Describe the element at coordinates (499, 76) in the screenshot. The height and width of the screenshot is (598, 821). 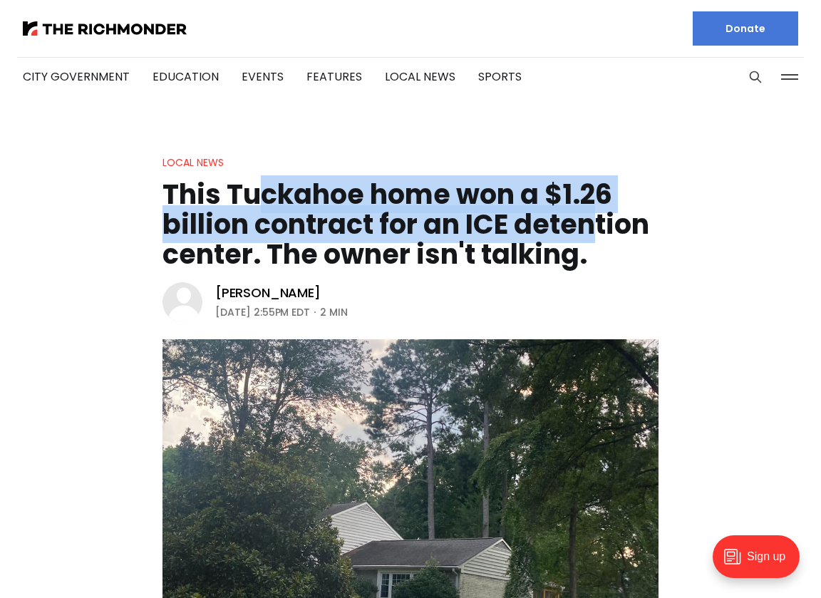
I see `a: Sports` at that location.